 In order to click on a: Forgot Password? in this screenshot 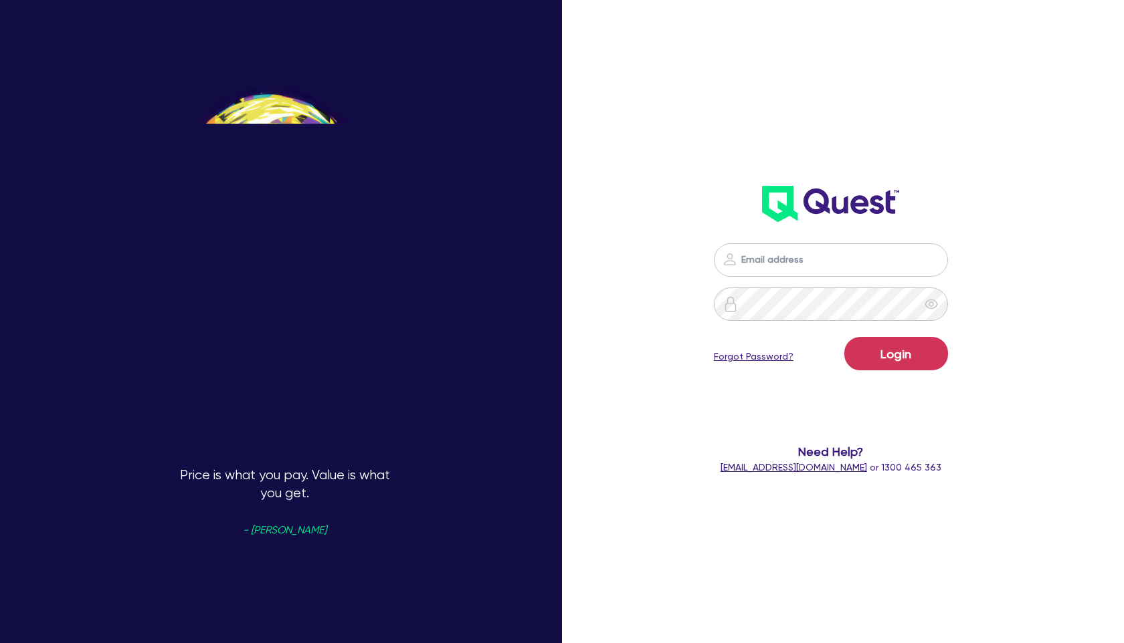, I will do `click(753, 356)`.